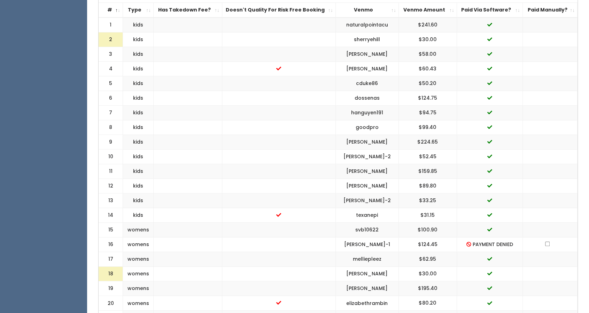  Describe the element at coordinates (111, 40) in the screenshot. I see `td: 2` at that location.